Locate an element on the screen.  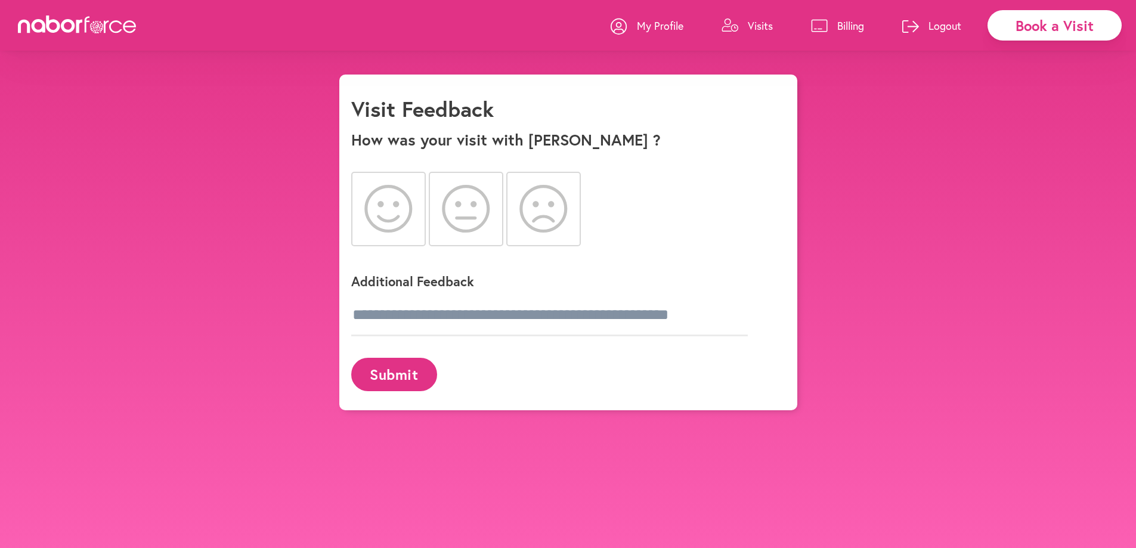
button: Submit is located at coordinates (394, 374).